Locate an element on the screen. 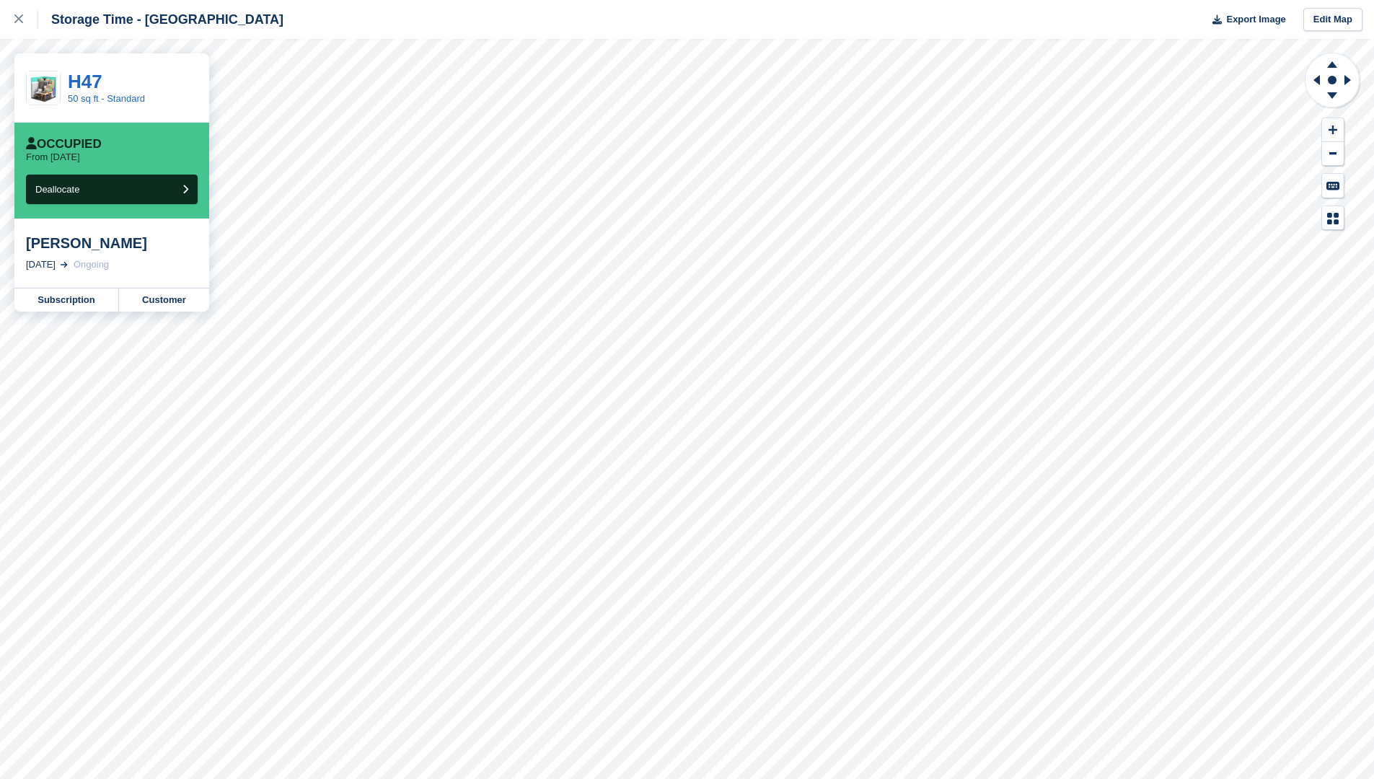 This screenshot has height=779, width=1374. a: Edit Map is located at coordinates (1333, 19).